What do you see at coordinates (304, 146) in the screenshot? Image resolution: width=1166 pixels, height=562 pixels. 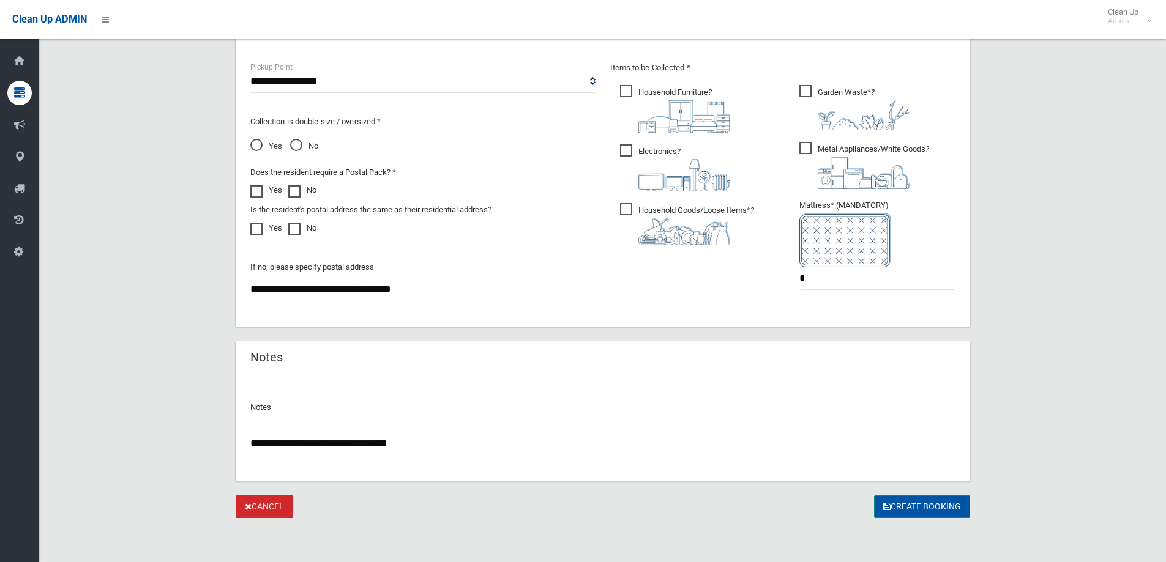 I see `span: No` at bounding box center [304, 146].